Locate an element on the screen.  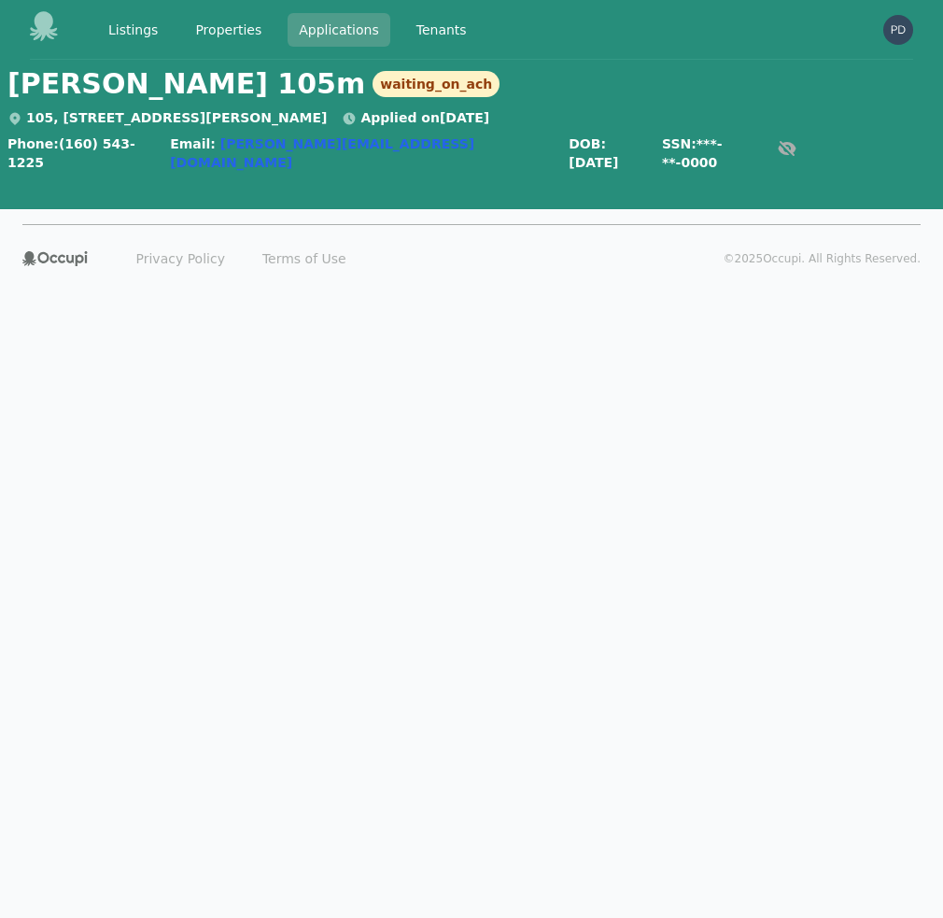
a: Tenants is located at coordinates (441, 30).